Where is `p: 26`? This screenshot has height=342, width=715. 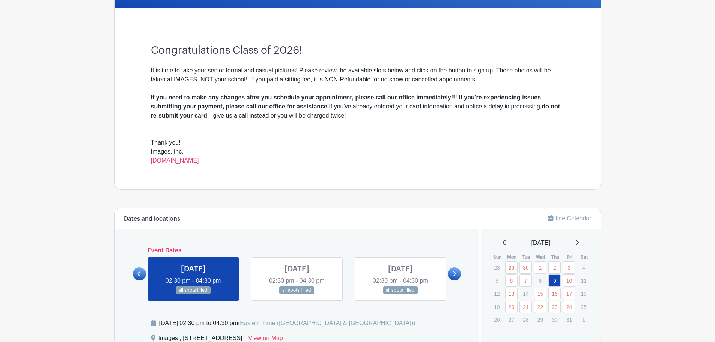
p: 26 is located at coordinates (496, 319).